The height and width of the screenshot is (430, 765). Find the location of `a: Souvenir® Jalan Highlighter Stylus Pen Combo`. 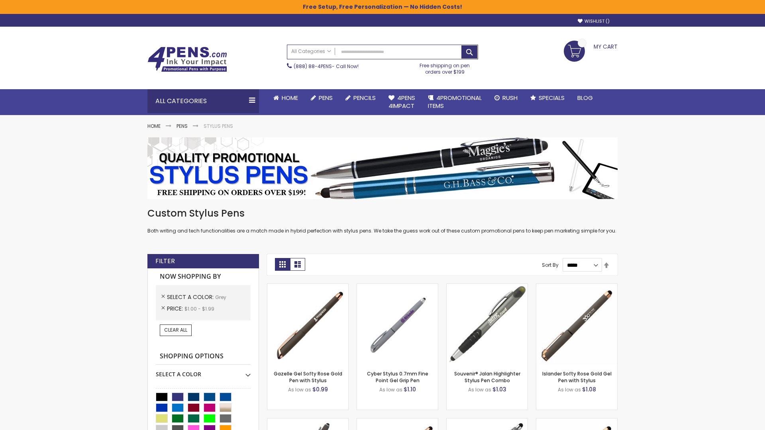

a: Souvenir® Jalan Highlighter Stylus Pen Combo is located at coordinates (487, 377).